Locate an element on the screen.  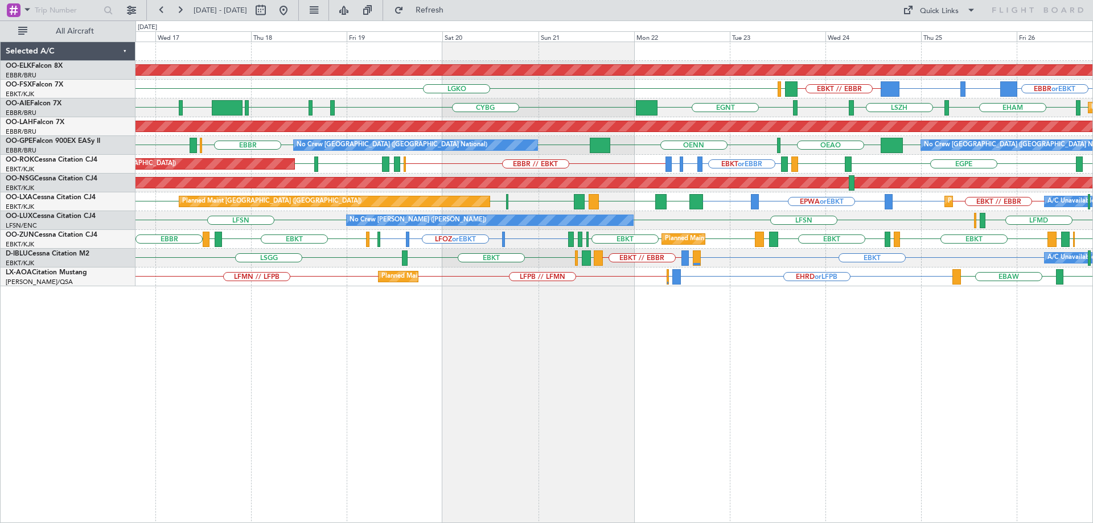
span: LX-AOA is located at coordinates (19, 273).